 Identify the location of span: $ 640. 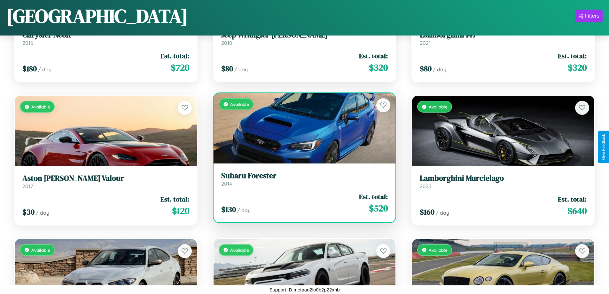
(577, 211).